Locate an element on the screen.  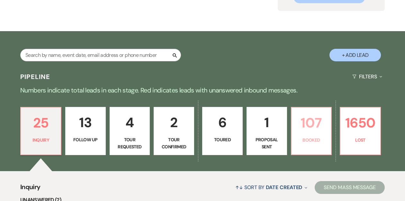
input: Search by name, event date, email address or phone number is located at coordinates (101, 55).